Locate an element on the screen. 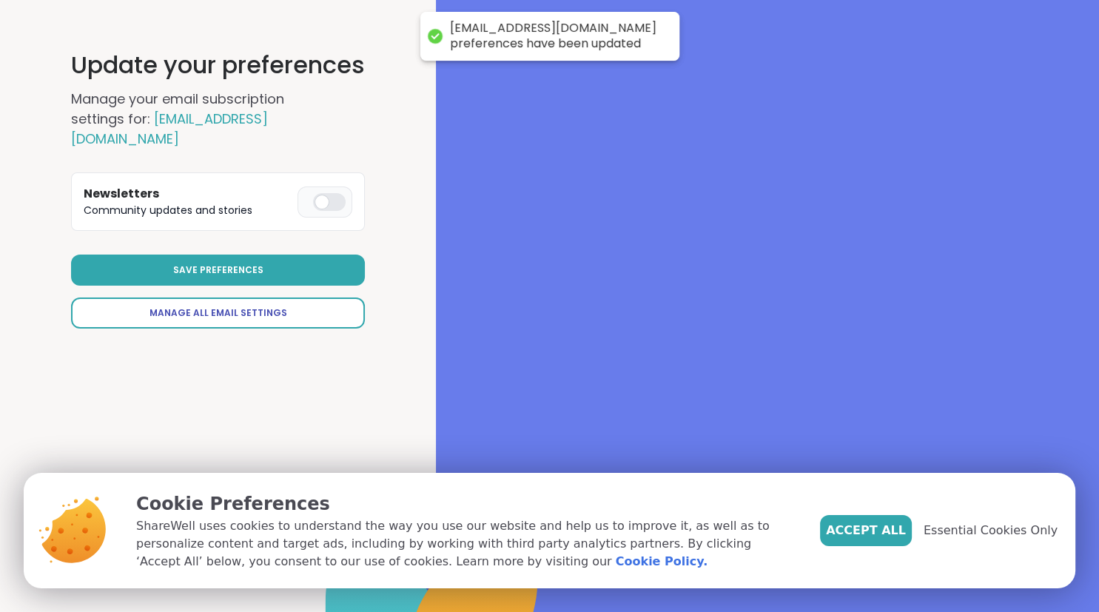 This screenshot has width=1099, height=612. h2: Manage your email subscription settings for: is located at coordinates (204, 118).